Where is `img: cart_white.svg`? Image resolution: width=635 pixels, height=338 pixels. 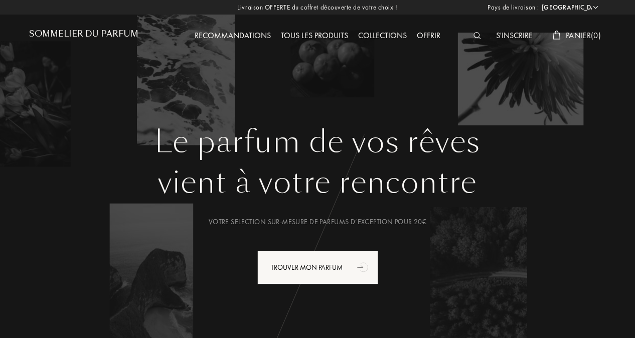
img: cart_white.svg is located at coordinates (556, 35).